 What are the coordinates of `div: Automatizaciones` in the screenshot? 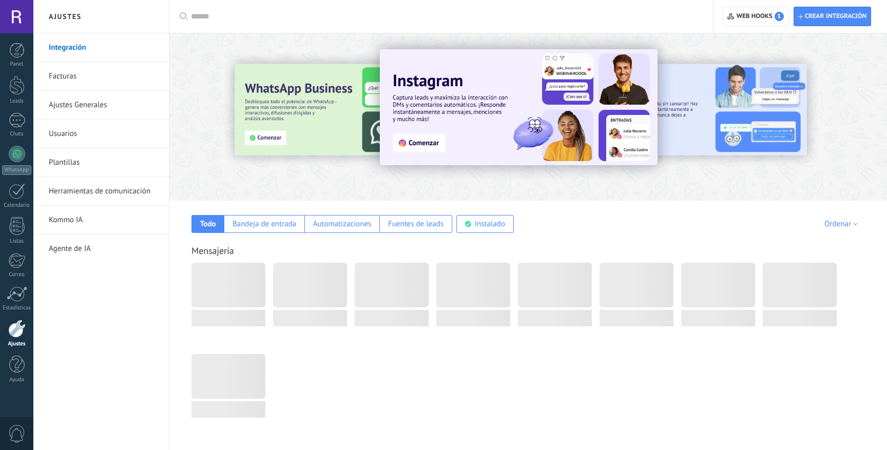 It's located at (342, 224).